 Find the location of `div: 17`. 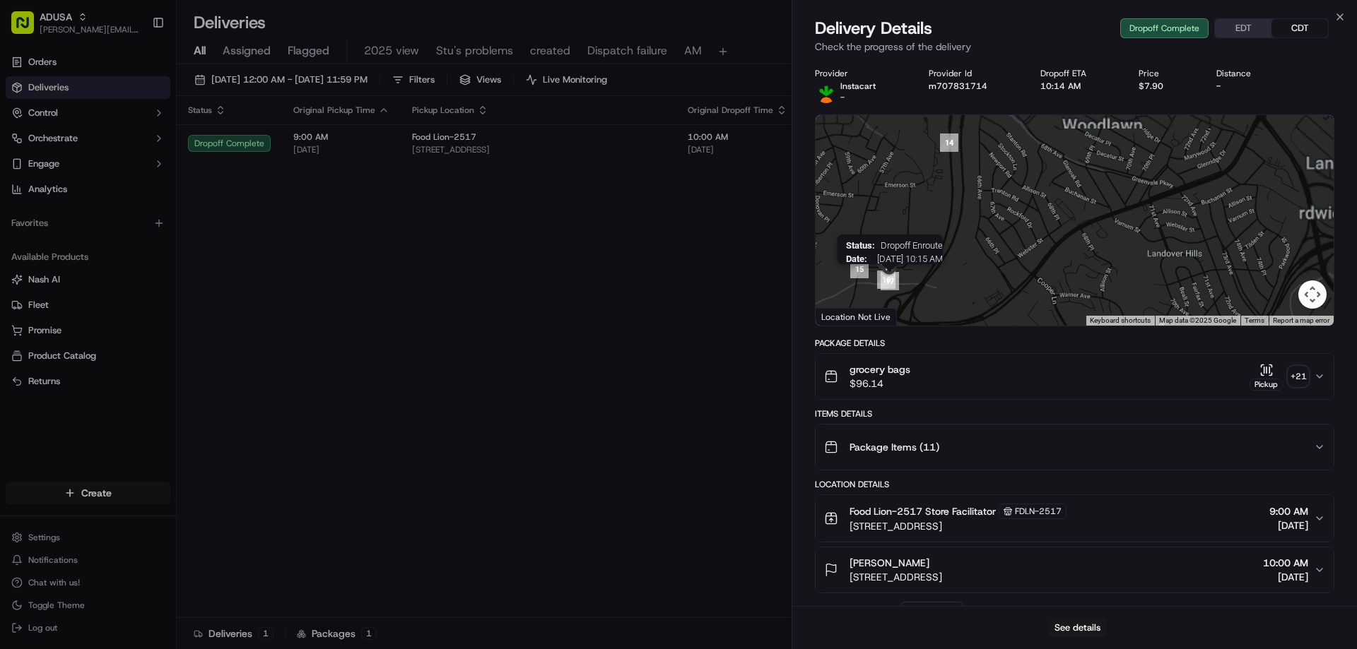

div: 17 is located at coordinates (890, 281).